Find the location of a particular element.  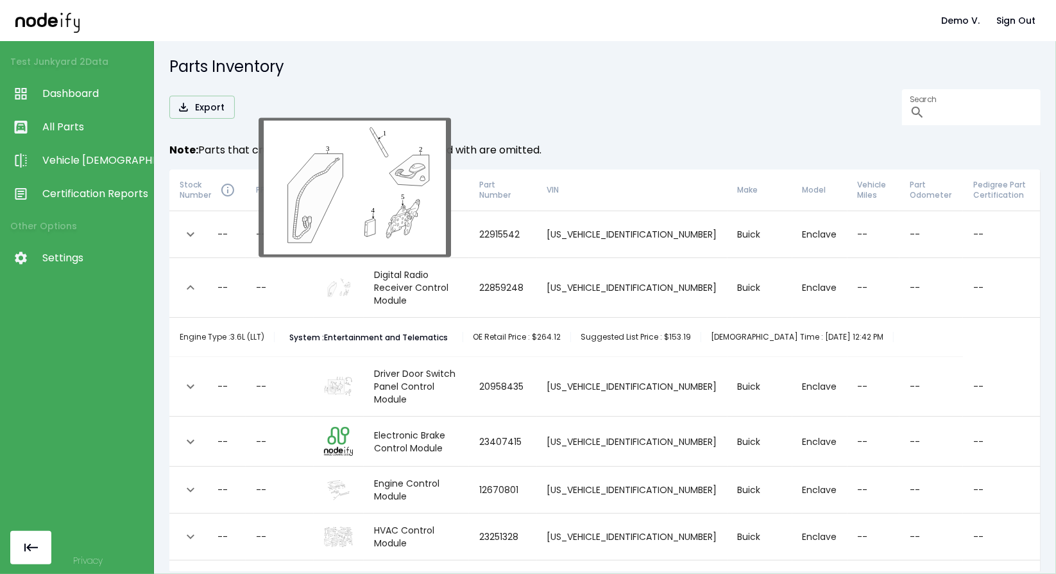

th: Vehicle Miles is located at coordinates (874, 190).